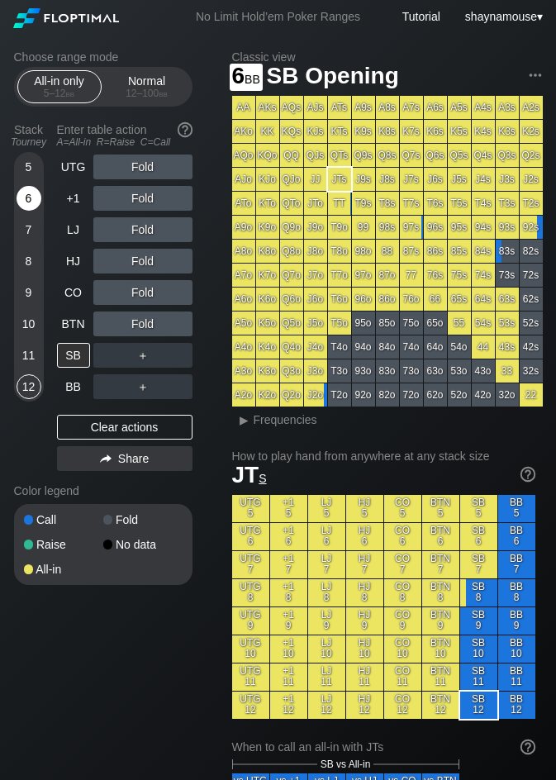 This screenshot has height=780, width=556. Describe the element at coordinates (484, 179) in the screenshot. I see `div: J4s` at that location.